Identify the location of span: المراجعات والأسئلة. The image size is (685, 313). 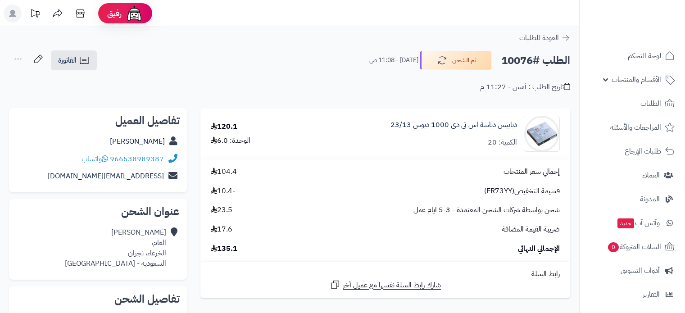
(636, 127).